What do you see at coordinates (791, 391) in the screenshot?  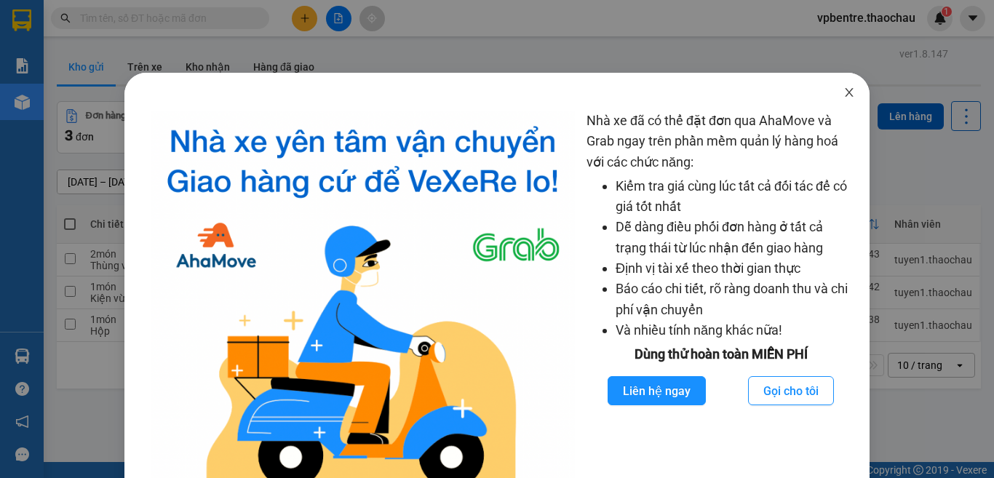 I see `span: Gọi cho tôi` at bounding box center [791, 391].